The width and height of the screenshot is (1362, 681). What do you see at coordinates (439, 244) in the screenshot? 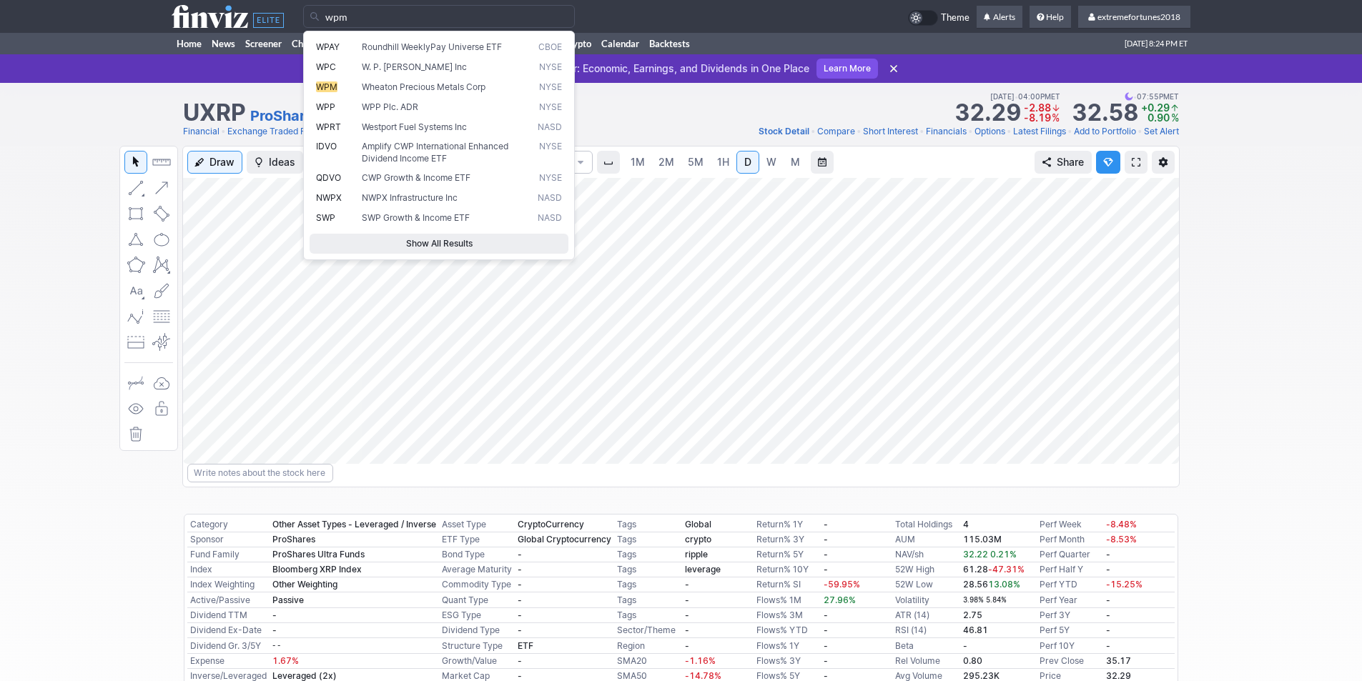
I see `span: Show All Results` at bounding box center [439, 244].